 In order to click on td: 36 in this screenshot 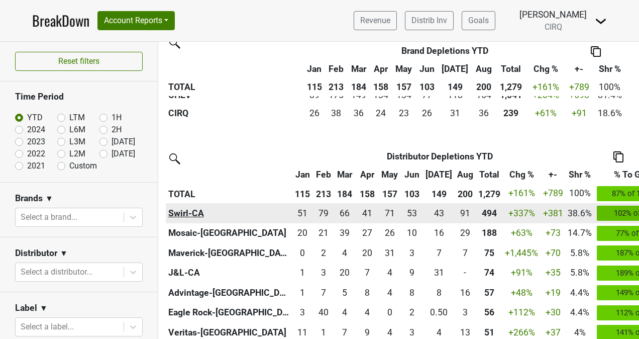, I will do `click(484, 113)`.